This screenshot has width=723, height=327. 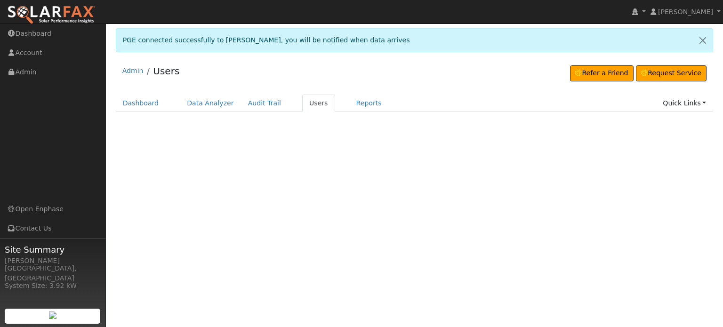 What do you see at coordinates (51, 15) in the screenshot?
I see `img: SolarFax` at bounding box center [51, 15].